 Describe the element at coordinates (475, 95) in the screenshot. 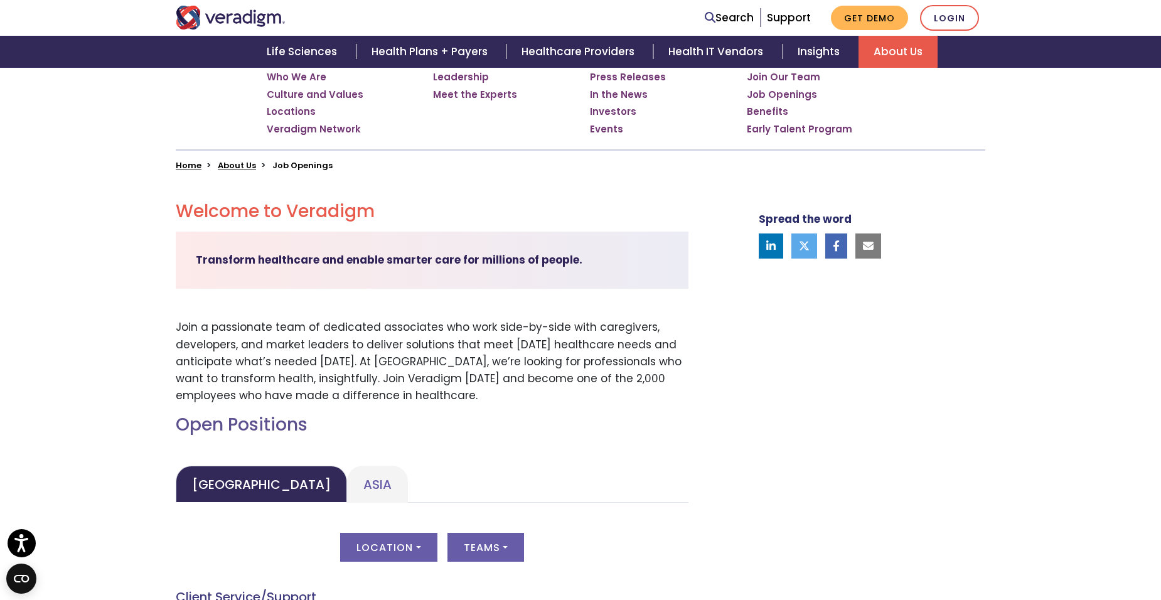

I see `a: Meet the Experts` at that location.